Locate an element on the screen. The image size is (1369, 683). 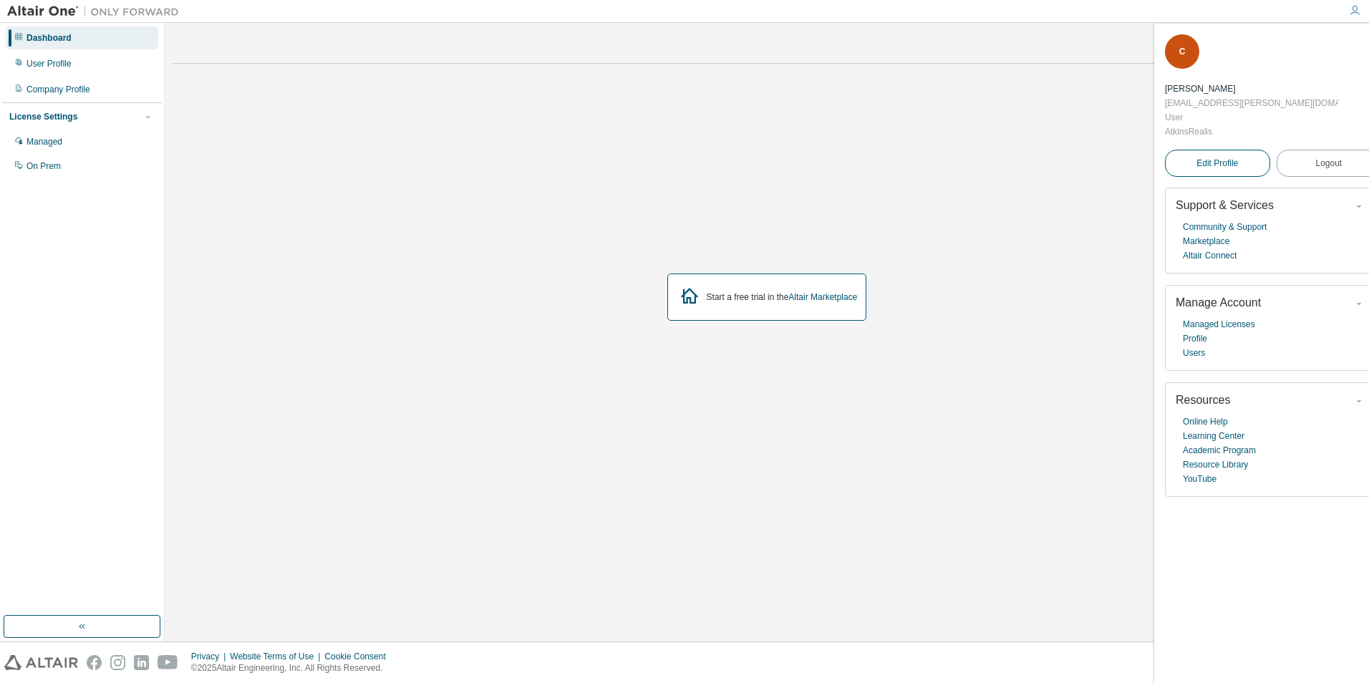
div: Privacy is located at coordinates (211, 657).